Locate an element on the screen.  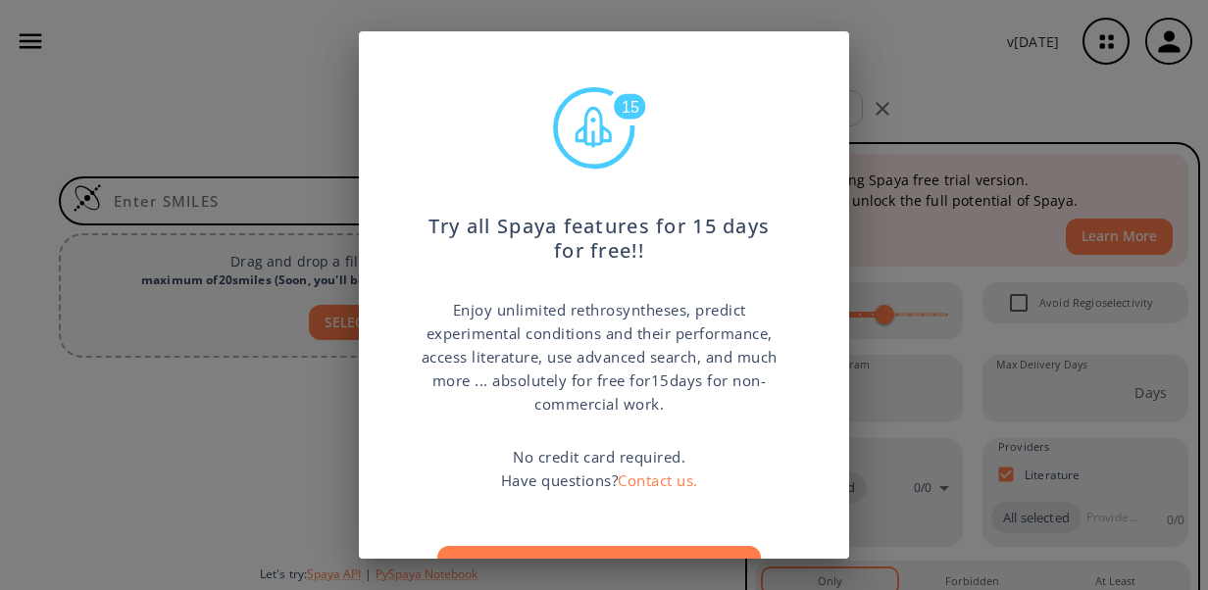
a: Contact us. is located at coordinates (658, 480).